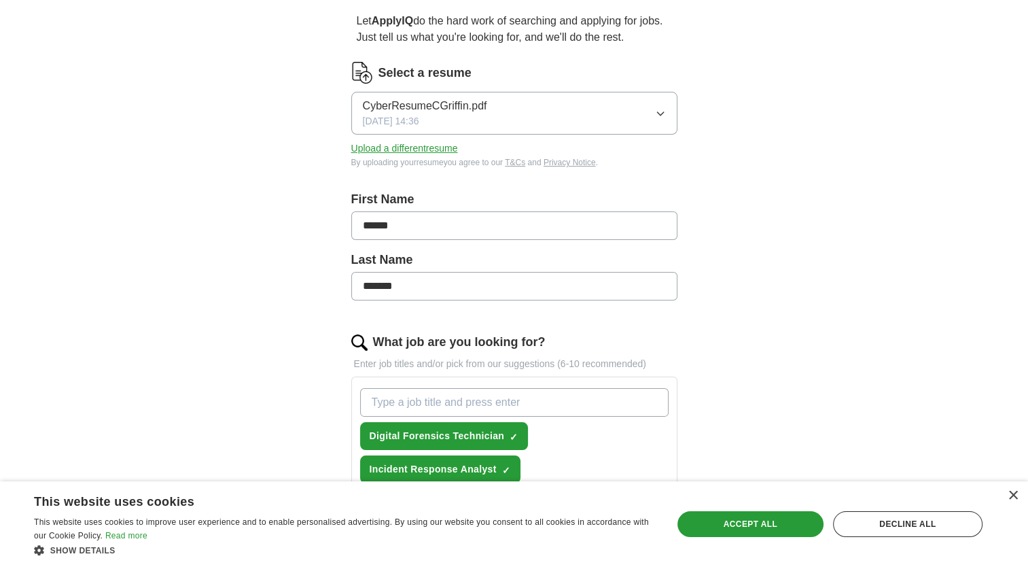 This screenshot has height=567, width=1028. Describe the element at coordinates (440, 469) in the screenshot. I see `button: Incident Response Analyst✓` at that location.